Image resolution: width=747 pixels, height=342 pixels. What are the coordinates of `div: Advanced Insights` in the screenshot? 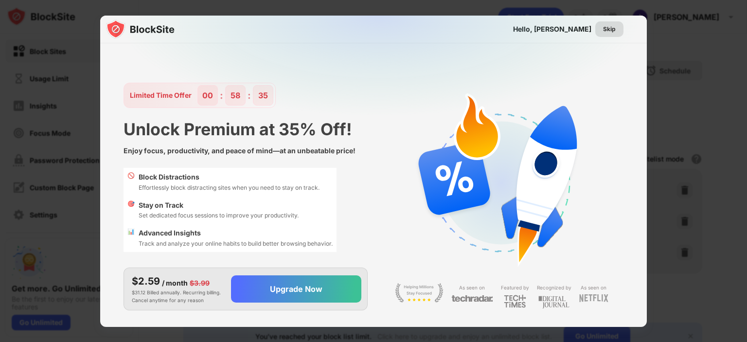 It's located at (235, 233).